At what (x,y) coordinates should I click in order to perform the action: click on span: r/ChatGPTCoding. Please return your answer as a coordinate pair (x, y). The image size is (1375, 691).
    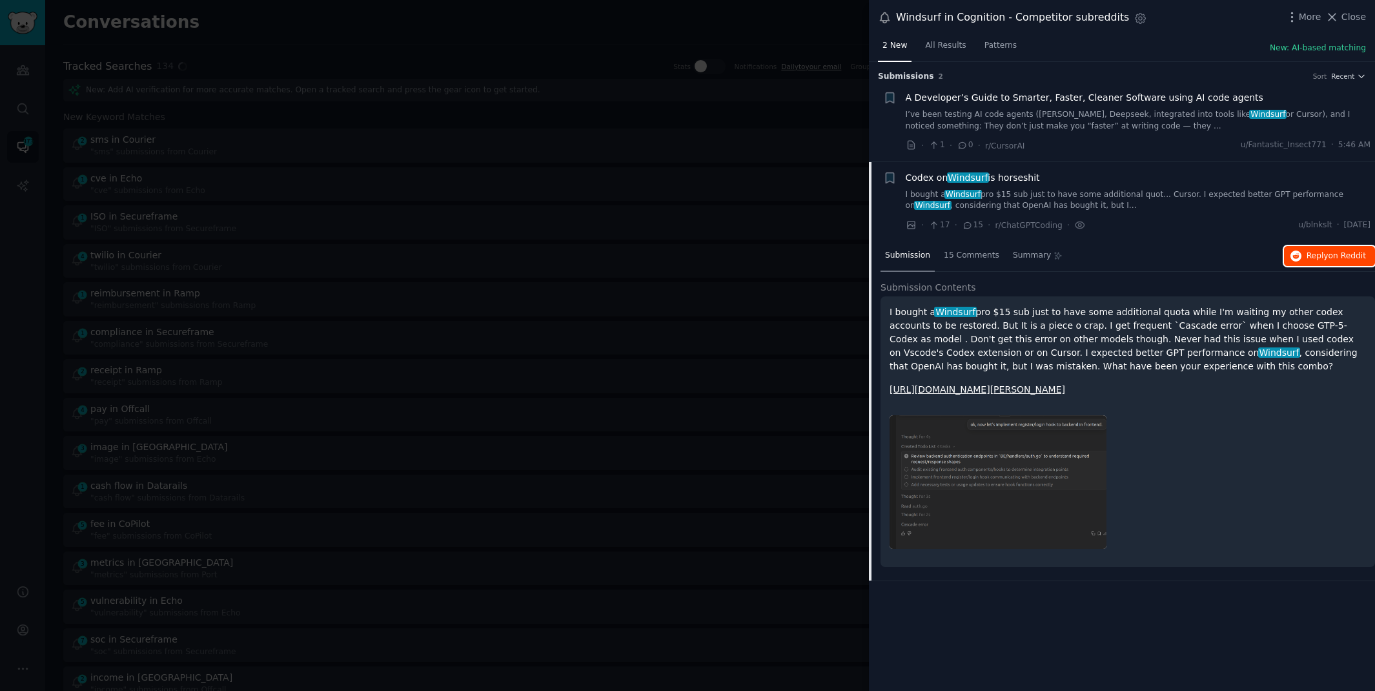
    Looking at the image, I should click on (1029, 225).